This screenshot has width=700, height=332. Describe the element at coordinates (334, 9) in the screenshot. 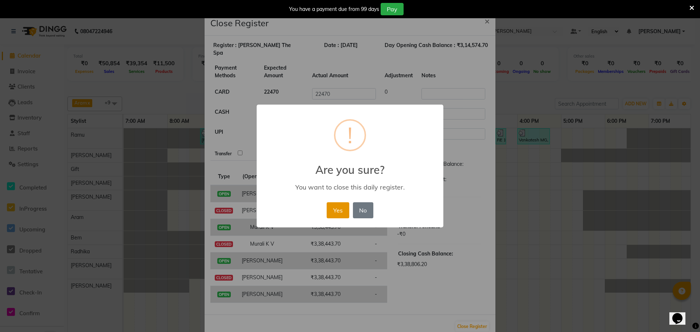

I see `div: You have a payment due from 99 days` at that location.